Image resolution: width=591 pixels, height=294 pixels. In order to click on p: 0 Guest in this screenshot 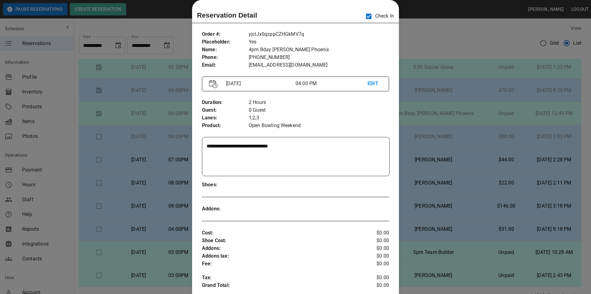, I will do `click(319, 110)`.